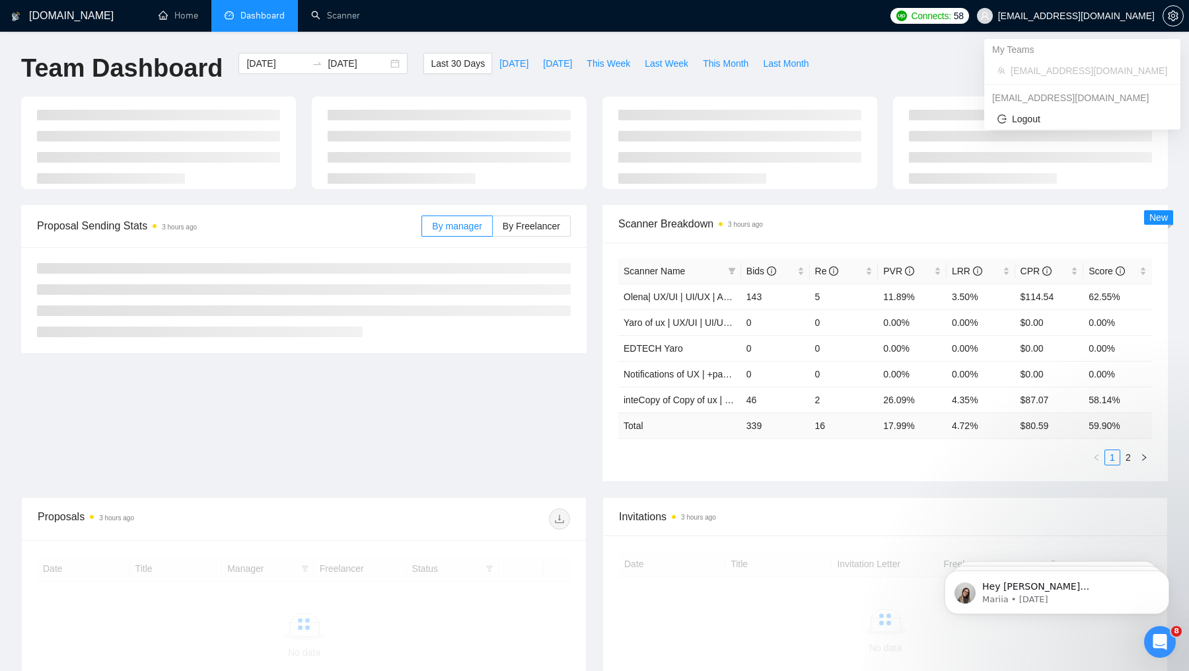  I want to click on a: EDTECH Yaro, so click(653, 348).